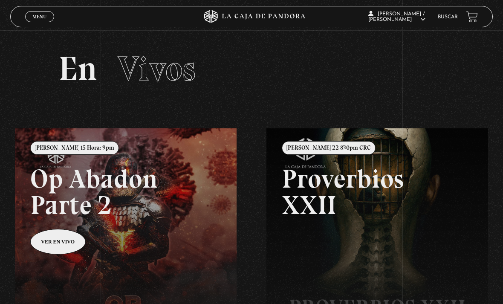  I want to click on h2: En, so click(251, 69).